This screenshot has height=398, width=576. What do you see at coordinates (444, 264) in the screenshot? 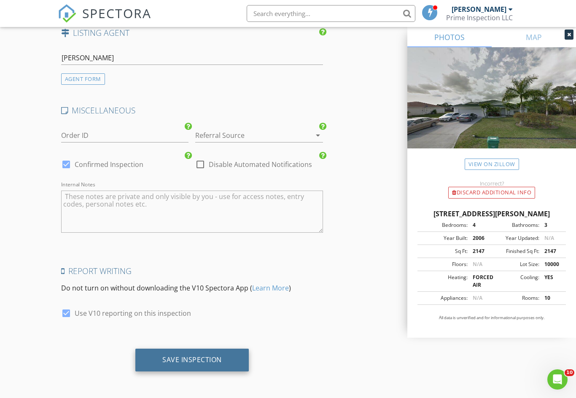
I see `div: Floors:` at bounding box center [444, 264].